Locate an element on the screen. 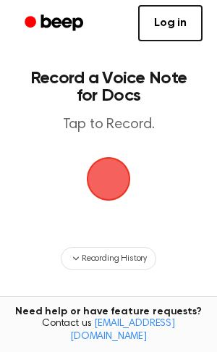 The width and height of the screenshot is (217, 352). a: Beep is located at coordinates (55, 23).